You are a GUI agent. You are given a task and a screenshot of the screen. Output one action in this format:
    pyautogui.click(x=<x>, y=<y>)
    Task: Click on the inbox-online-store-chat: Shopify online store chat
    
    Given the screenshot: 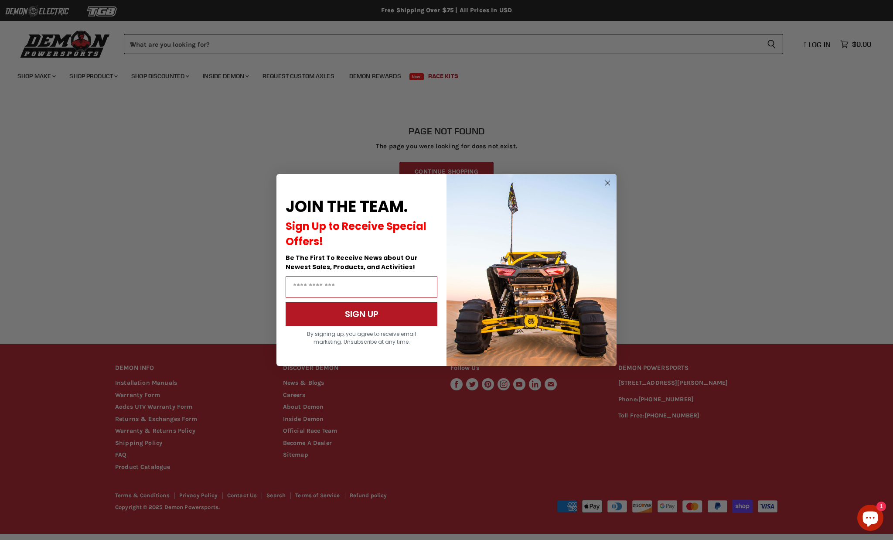 What is the action you would take?
    pyautogui.click(x=871, y=519)
    